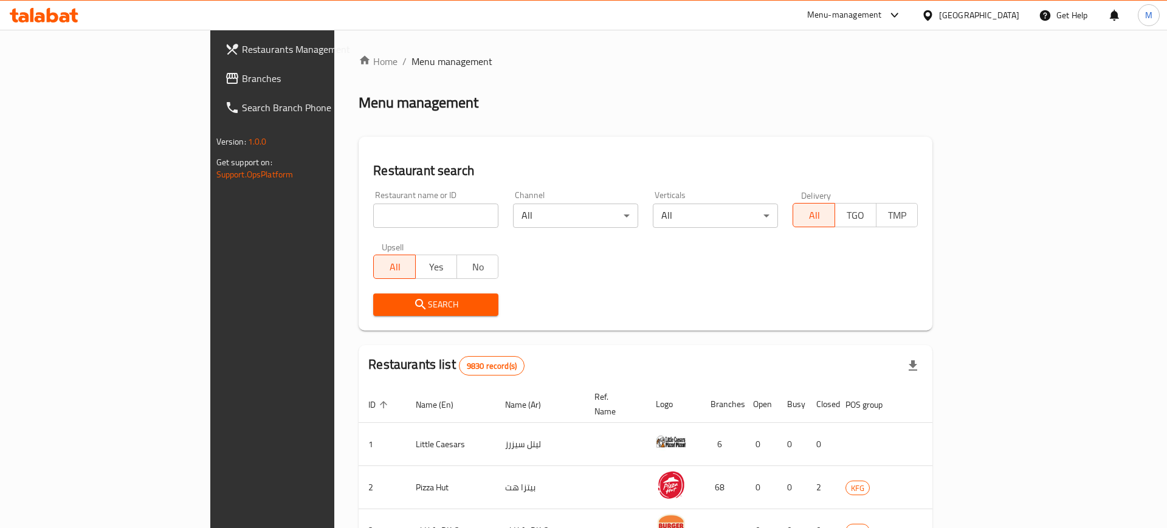 The height and width of the screenshot is (528, 1167). Describe the element at coordinates (318, 108) in the screenshot. I see `span: Search Branch Phone` at that location.